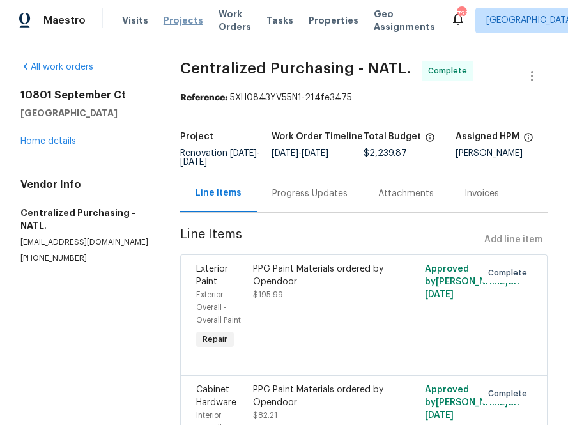  Describe the element at coordinates (334, 20) in the screenshot. I see `span: Properties` at that location.